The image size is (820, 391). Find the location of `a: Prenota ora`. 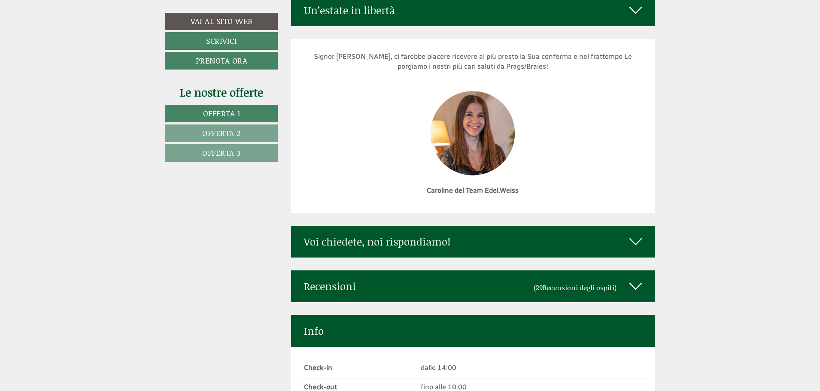

a: Prenota ora is located at coordinates (221, 61).